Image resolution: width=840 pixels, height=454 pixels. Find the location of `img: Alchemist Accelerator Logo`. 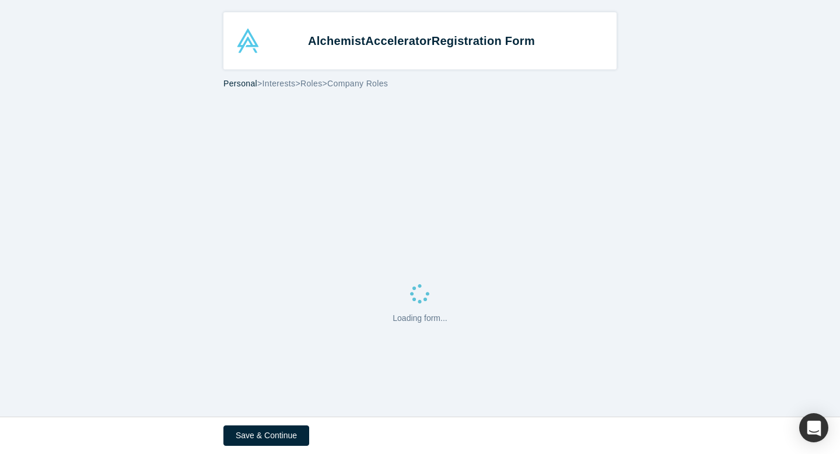

img: Alchemist Accelerator Logo is located at coordinates (248, 41).